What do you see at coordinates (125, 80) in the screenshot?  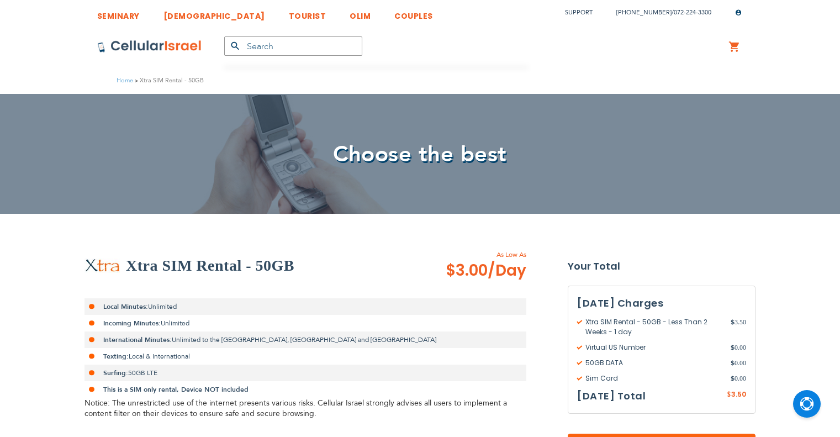 I see `a: Home` at bounding box center [125, 80].